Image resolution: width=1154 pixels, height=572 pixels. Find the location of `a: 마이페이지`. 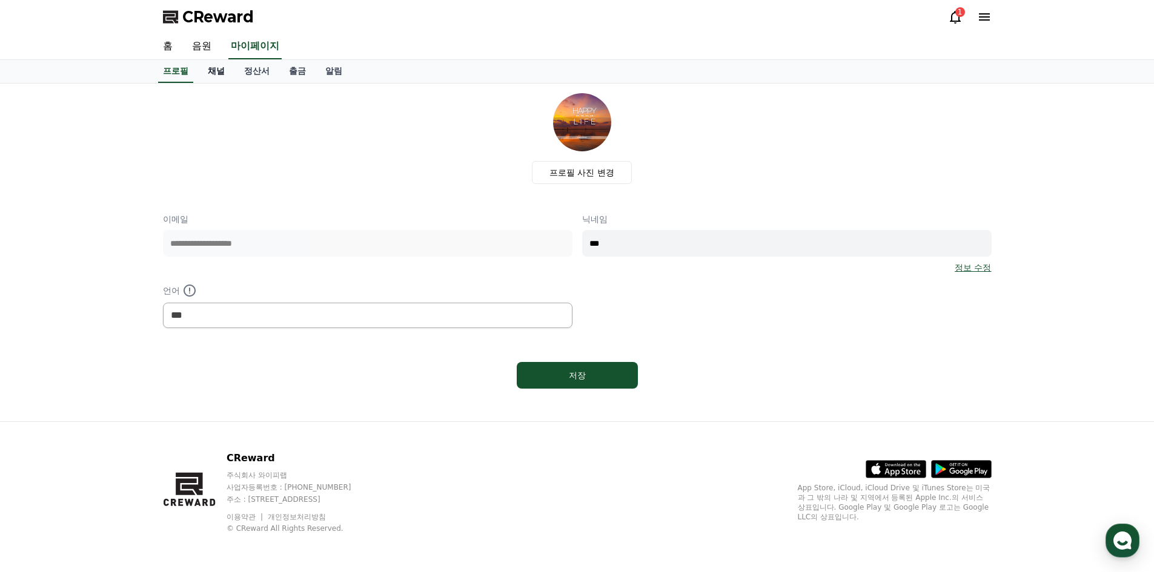

a: 마이페이지 is located at coordinates (255, 47).